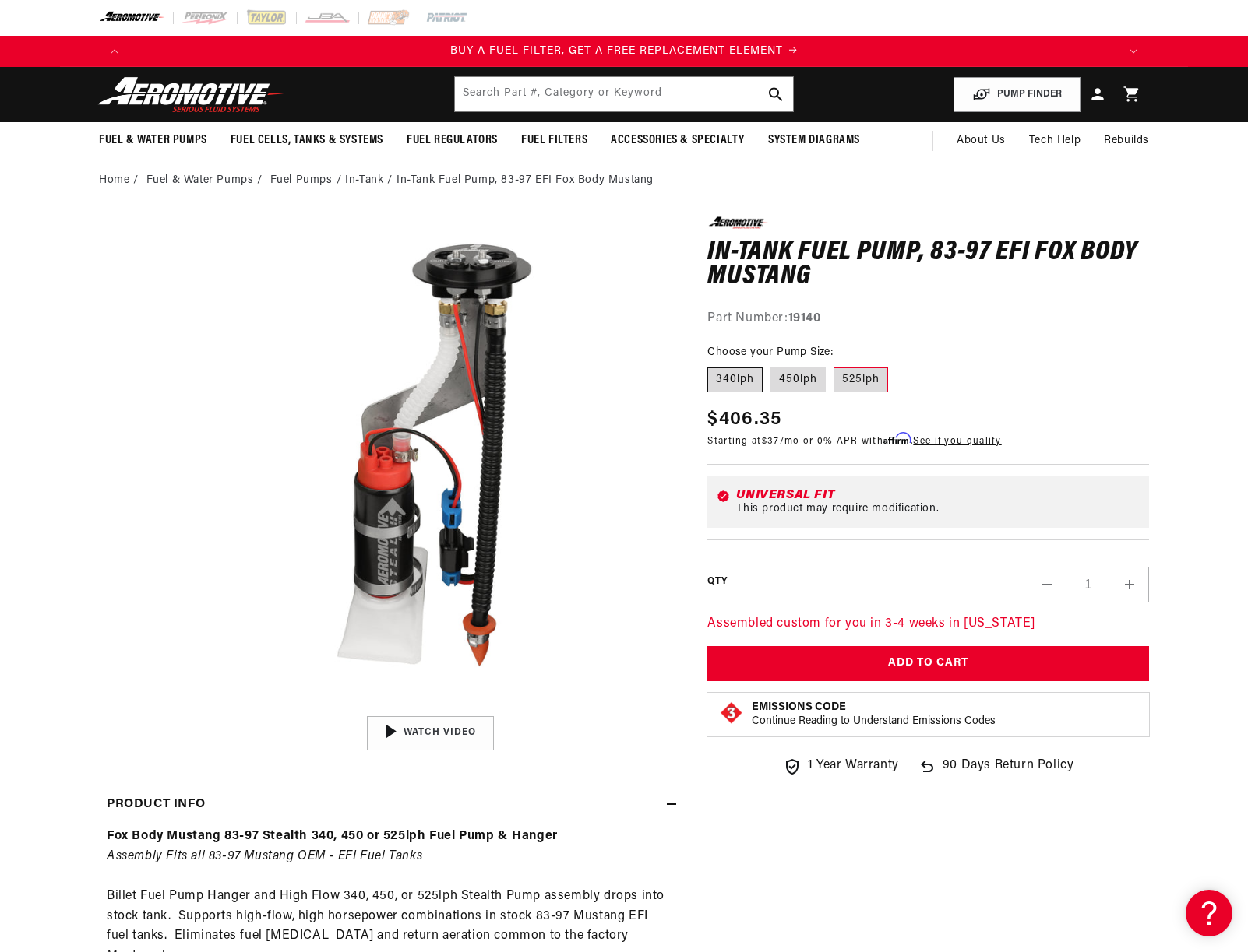 The width and height of the screenshot is (1248, 952). I want to click on a: Fuel & Water Pumps, so click(201, 181).